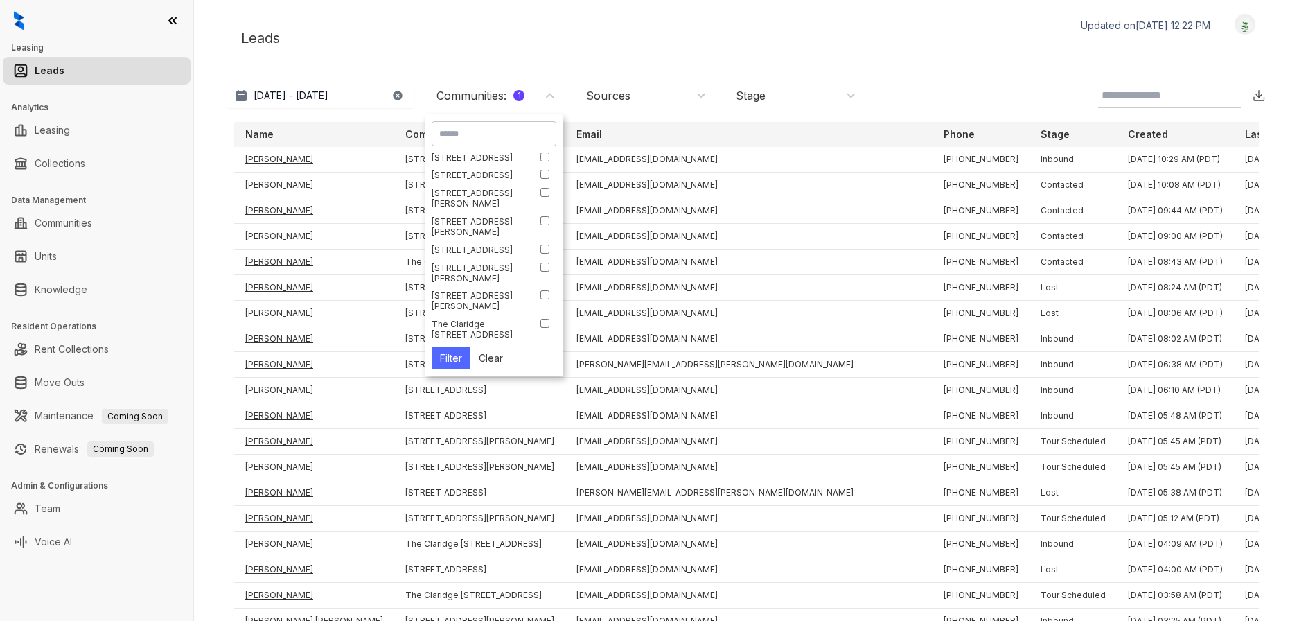  What do you see at coordinates (102, 48) in the screenshot?
I see `h3: Leasing` at bounding box center [102, 48].